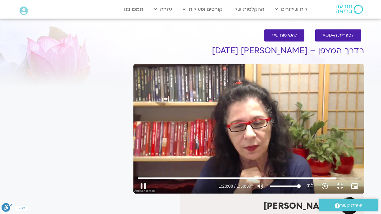  What do you see at coordinates (203, 9) in the screenshot?
I see `a: קורסים ופעילות` at bounding box center [203, 9].